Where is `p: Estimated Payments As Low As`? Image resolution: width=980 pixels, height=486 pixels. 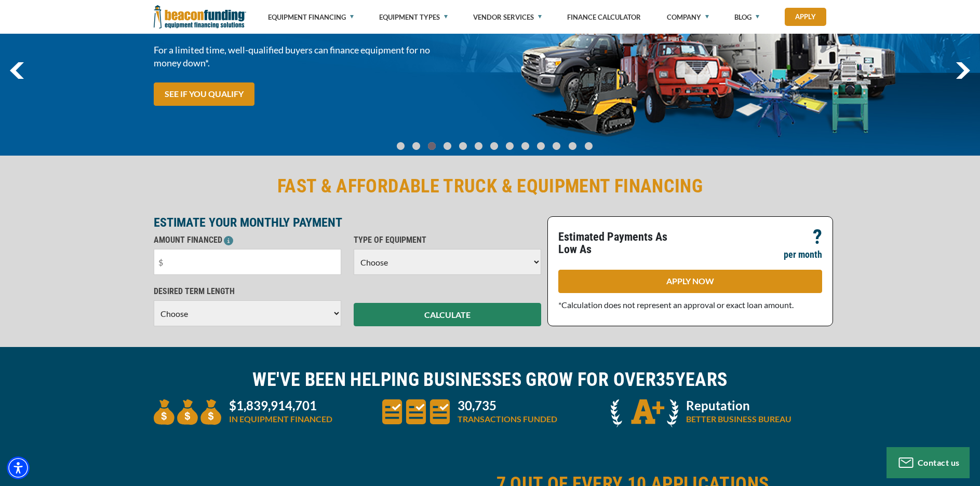 p: Estimated Payments As Low As is located at coordinates (621, 243).